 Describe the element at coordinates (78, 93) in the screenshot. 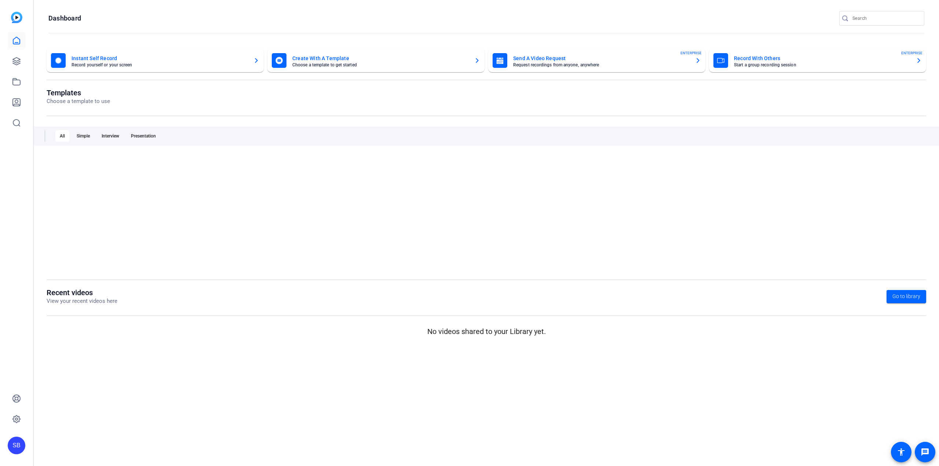

I see `h1: Templates` at that location.